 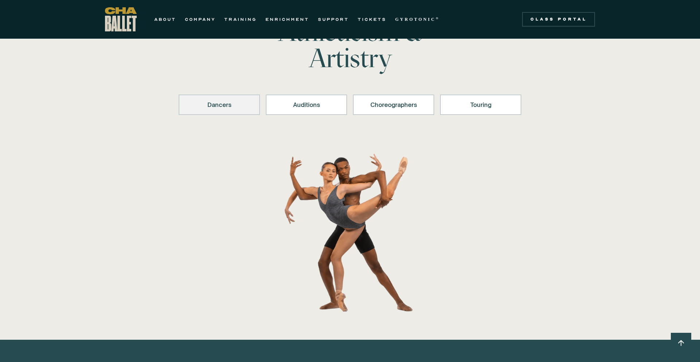 I want to click on a: TRAINING, so click(x=240, y=19).